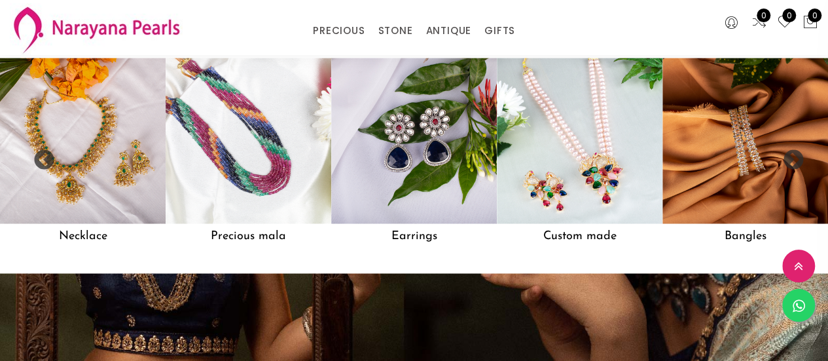  Describe the element at coordinates (579, 236) in the screenshot. I see `h5: Custom made` at that location.